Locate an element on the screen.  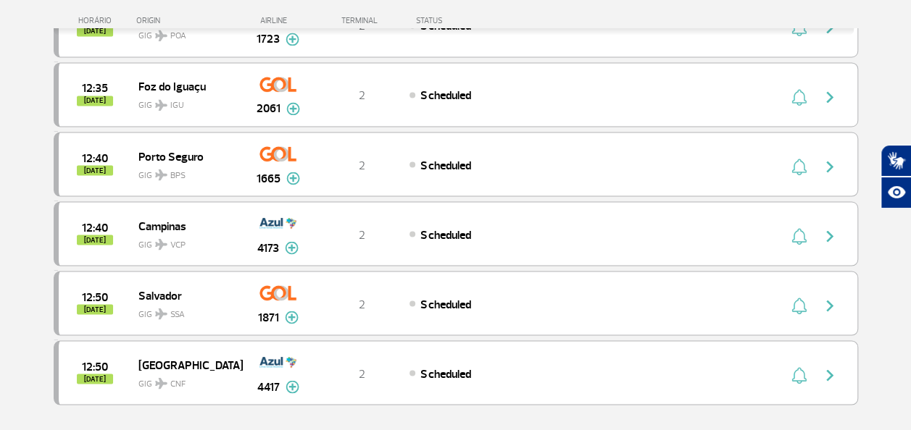
div: Plugin de acessibilidade da Hand Talk. is located at coordinates (896, 177).